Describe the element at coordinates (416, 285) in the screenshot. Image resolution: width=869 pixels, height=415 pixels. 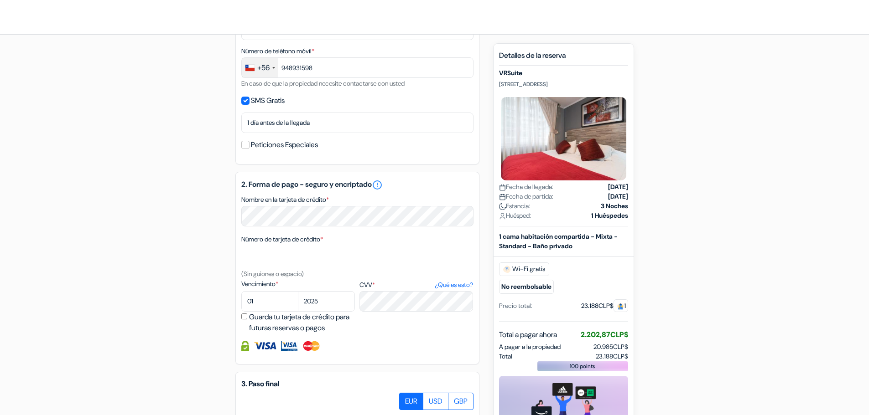
I see `label: CVV` at that location.